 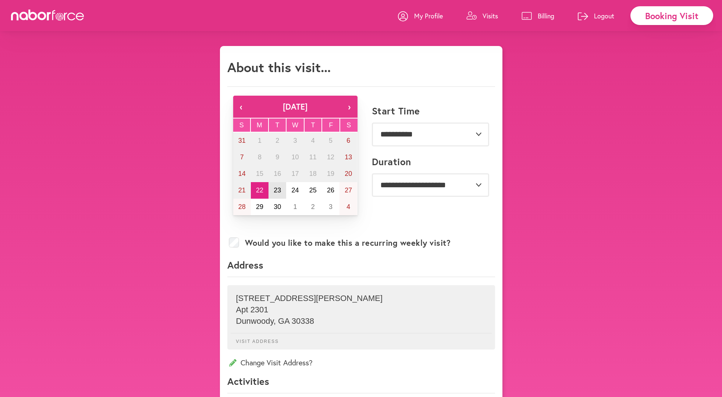 I want to click on label: Duration, so click(x=391, y=161).